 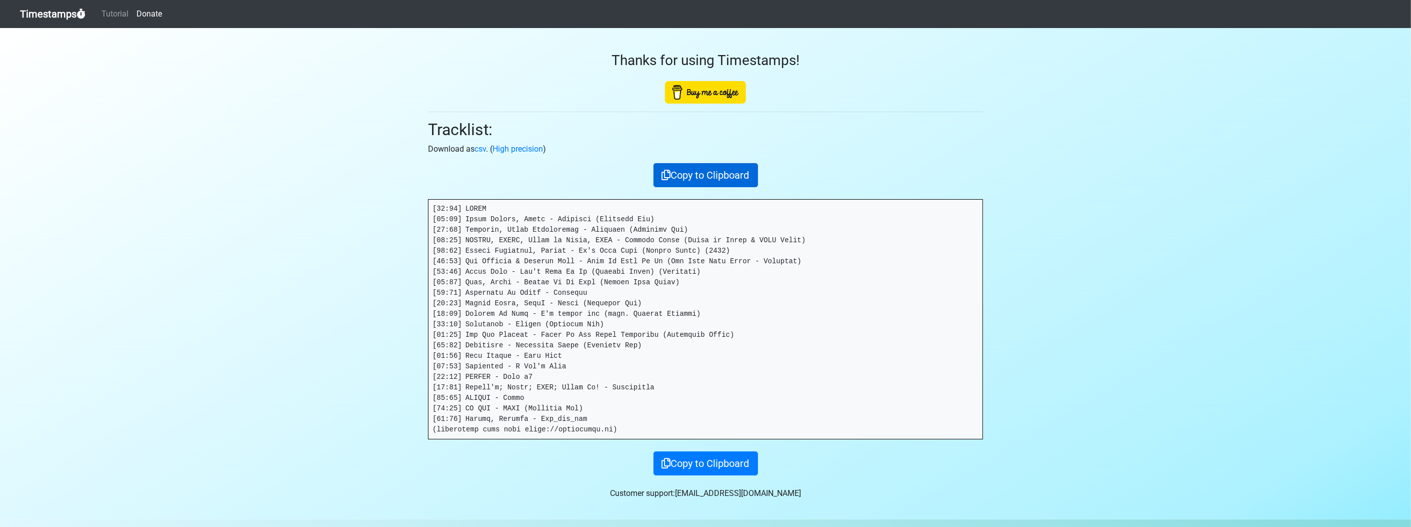 What do you see at coordinates (706, 130) in the screenshot?
I see `h2: Tracklist:` at bounding box center [706, 130].